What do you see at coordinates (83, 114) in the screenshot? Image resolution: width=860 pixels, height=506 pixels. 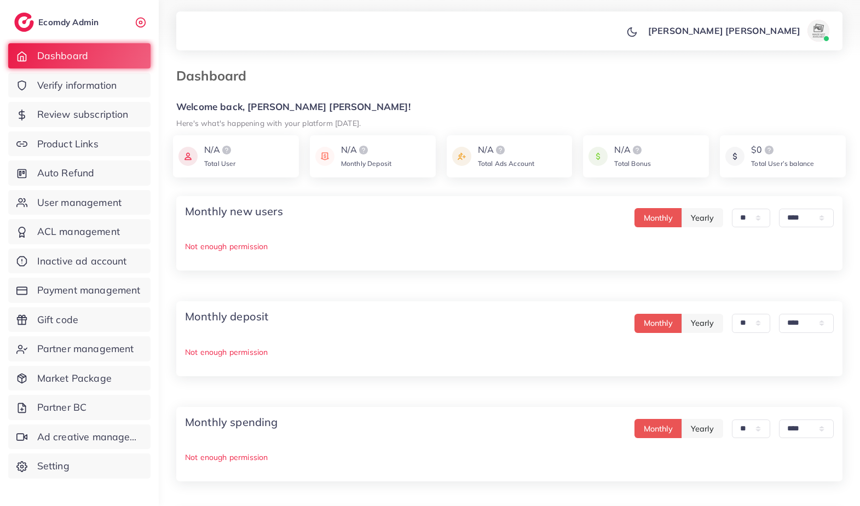 I see `span: Review subscription` at bounding box center [83, 114].